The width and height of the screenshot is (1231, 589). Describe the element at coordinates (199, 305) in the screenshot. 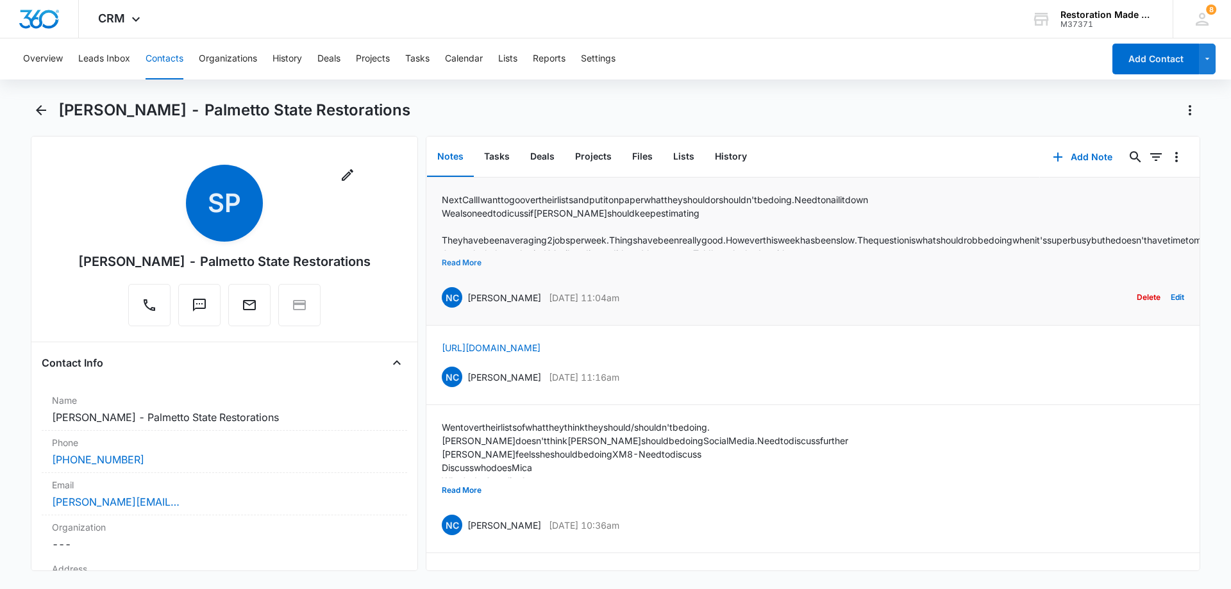

I see `button: Text` at that location.